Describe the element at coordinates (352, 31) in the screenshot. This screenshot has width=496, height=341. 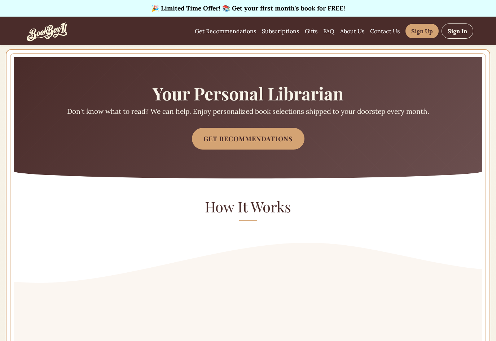
I see `a: About Us` at that location.